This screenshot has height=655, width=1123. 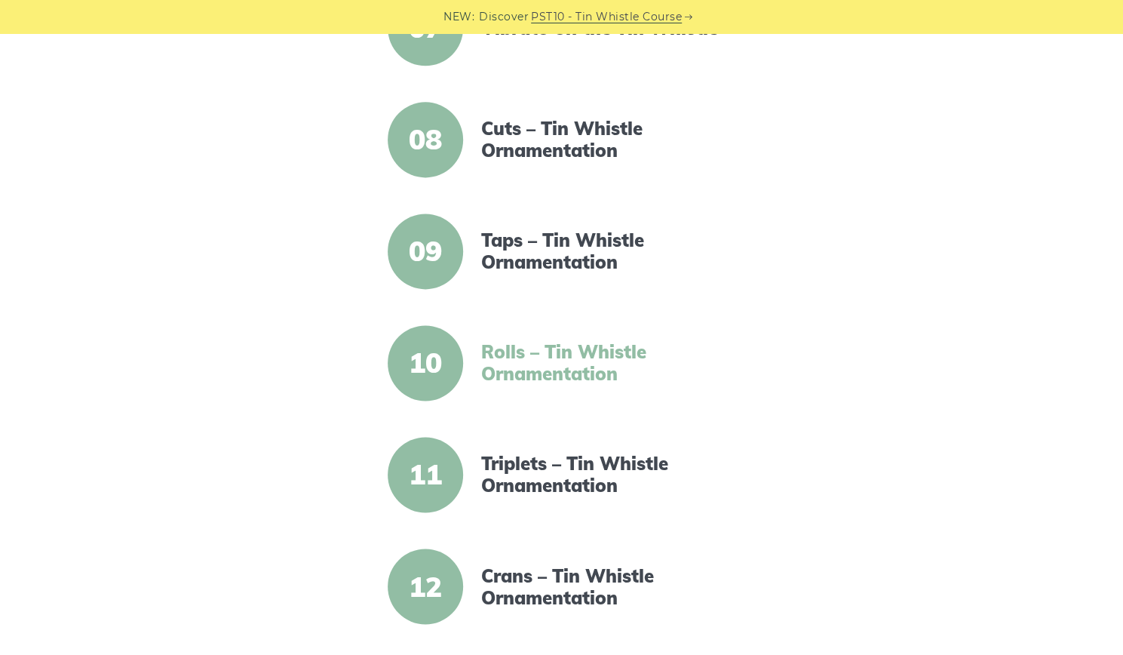 I want to click on span: 08, so click(x=425, y=140).